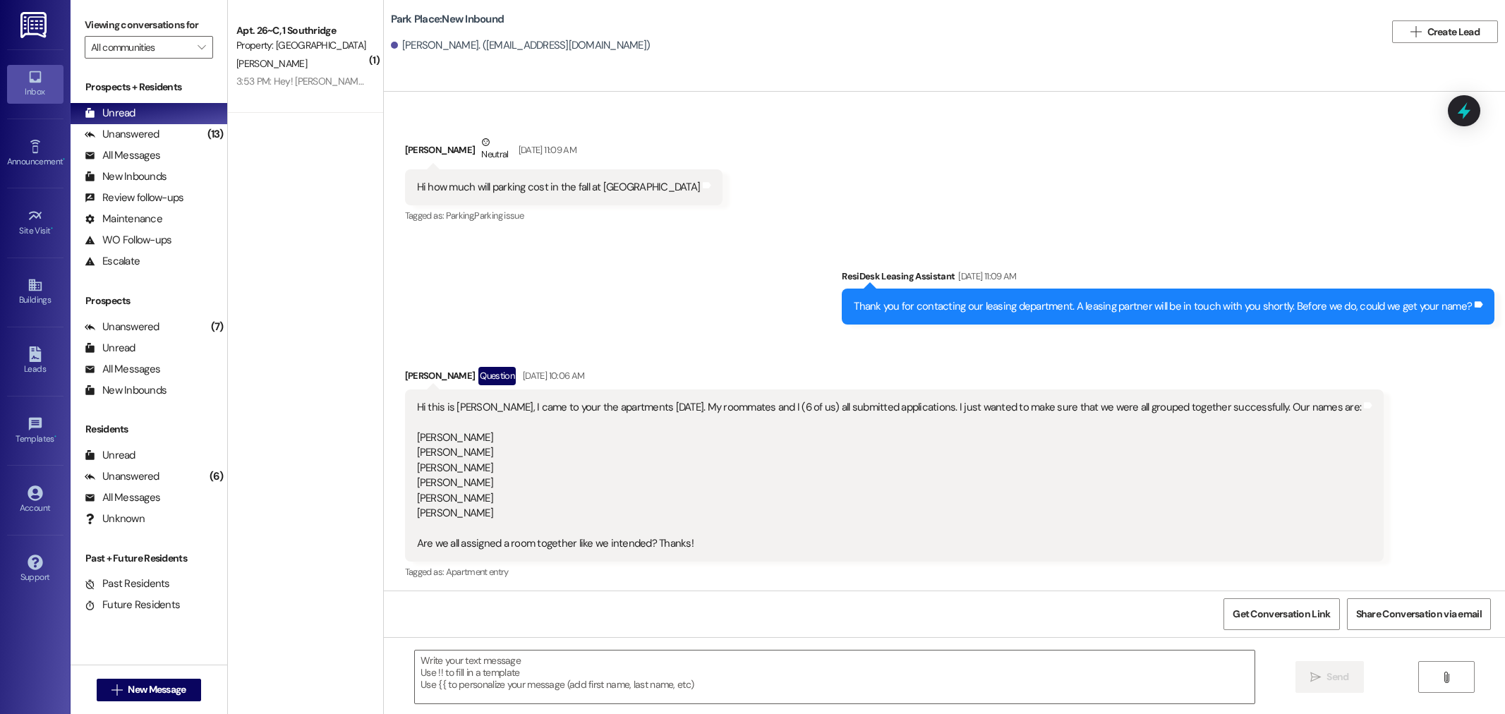 Image resolution: width=1505 pixels, height=714 pixels. What do you see at coordinates (217, 476) in the screenshot?
I see `div: (6)` at bounding box center [217, 476].